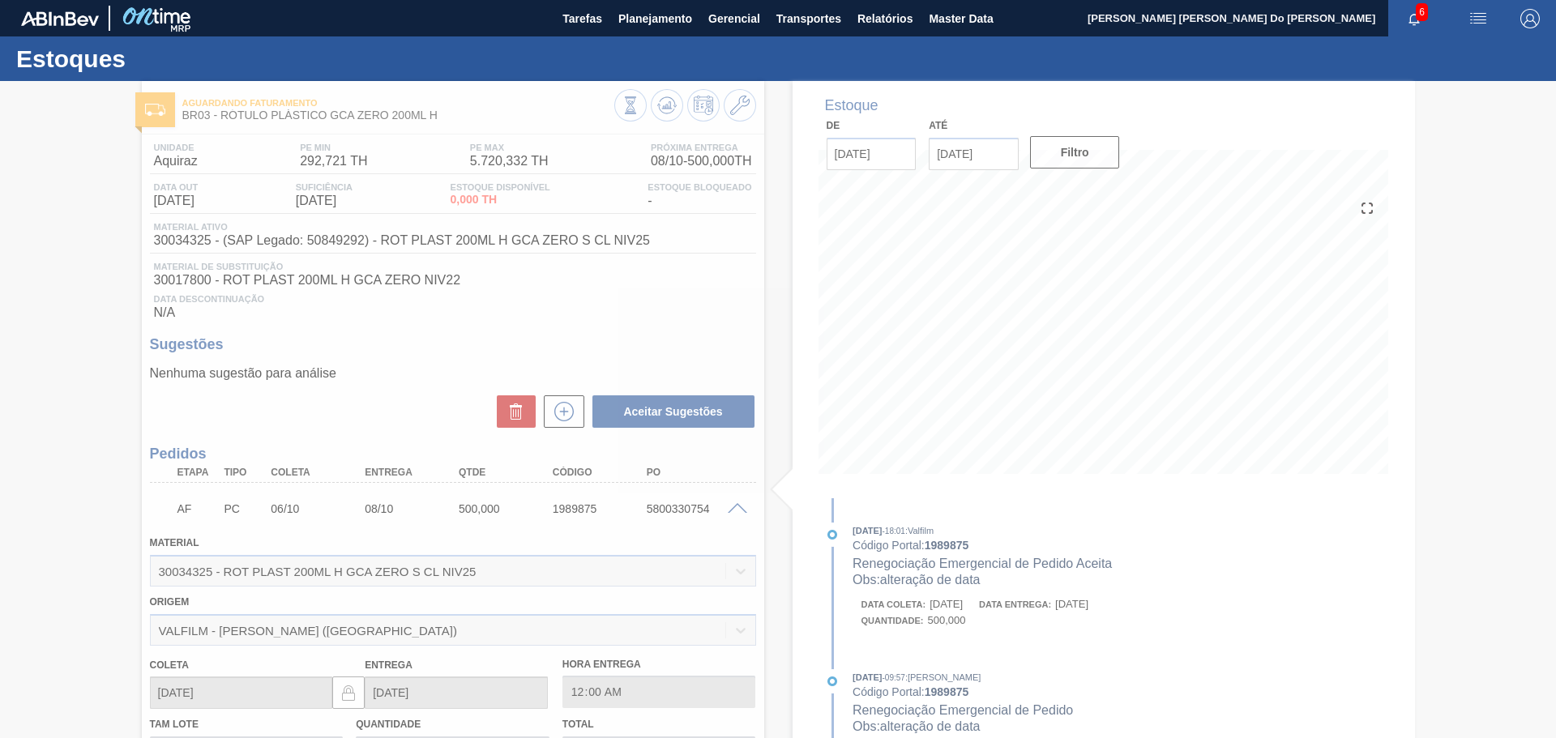  What do you see at coordinates (1478, 19) in the screenshot?
I see `img: userActions` at bounding box center [1478, 19].